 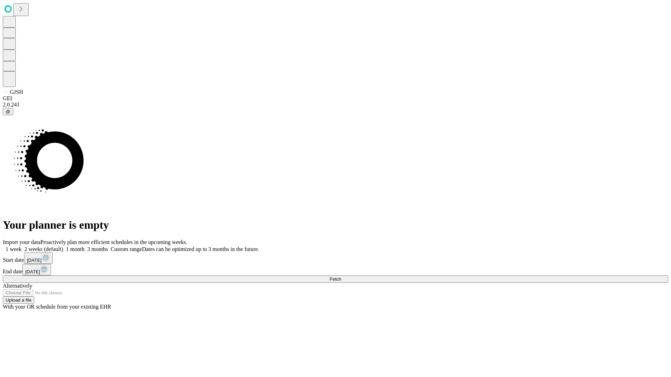 What do you see at coordinates (335, 225) in the screenshot?
I see `h1: Your planner is empty` at bounding box center [335, 225].